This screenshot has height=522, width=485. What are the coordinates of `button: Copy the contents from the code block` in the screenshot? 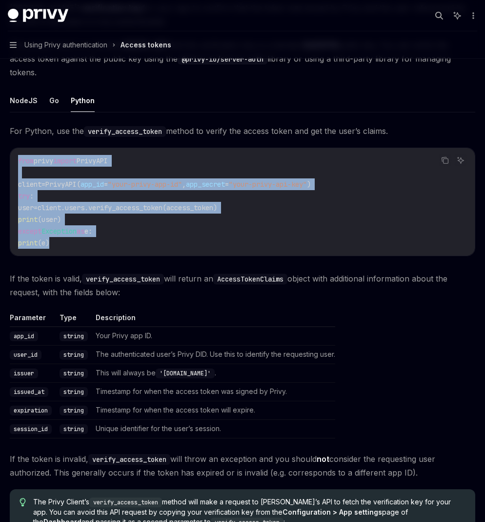 It's located at (445, 160).